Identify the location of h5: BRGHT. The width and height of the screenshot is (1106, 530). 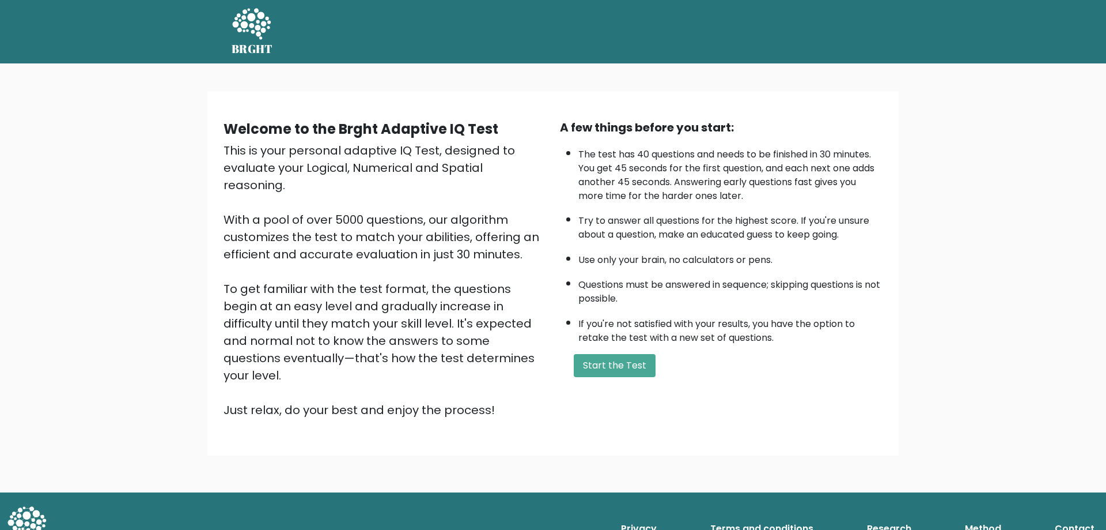
(252, 49).